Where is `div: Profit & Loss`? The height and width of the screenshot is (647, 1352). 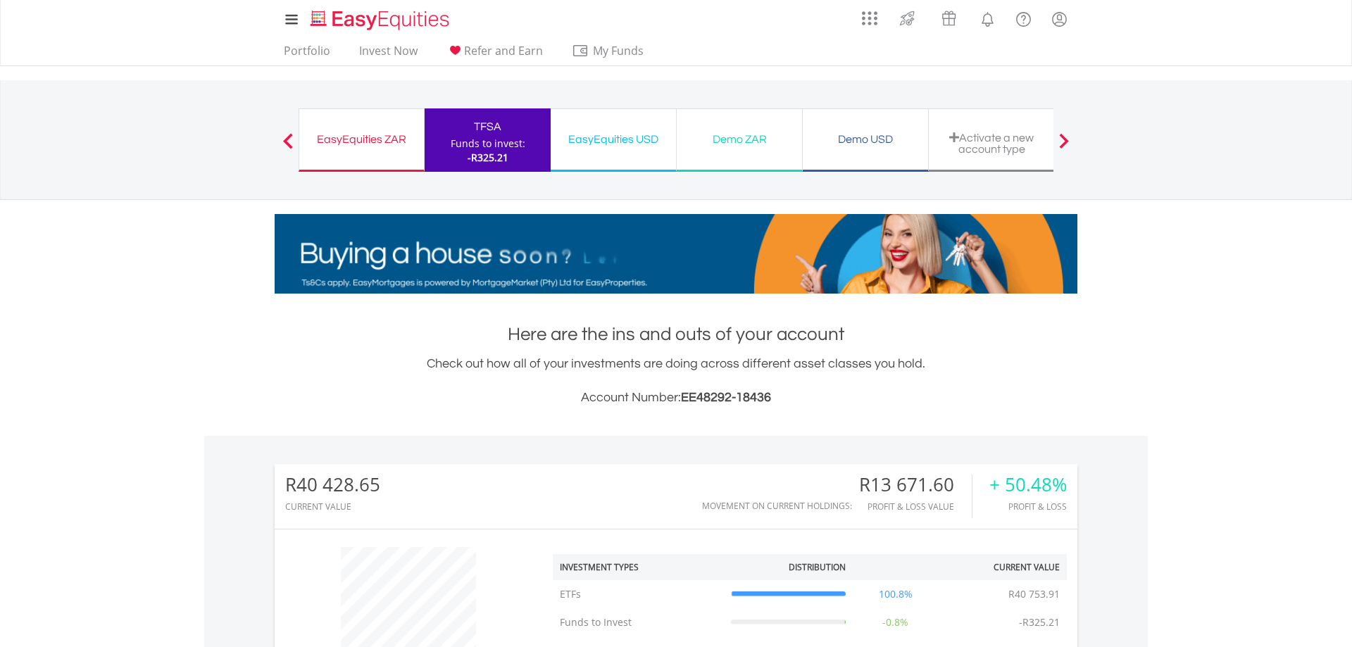
div: Profit & Loss is located at coordinates (1028, 506).